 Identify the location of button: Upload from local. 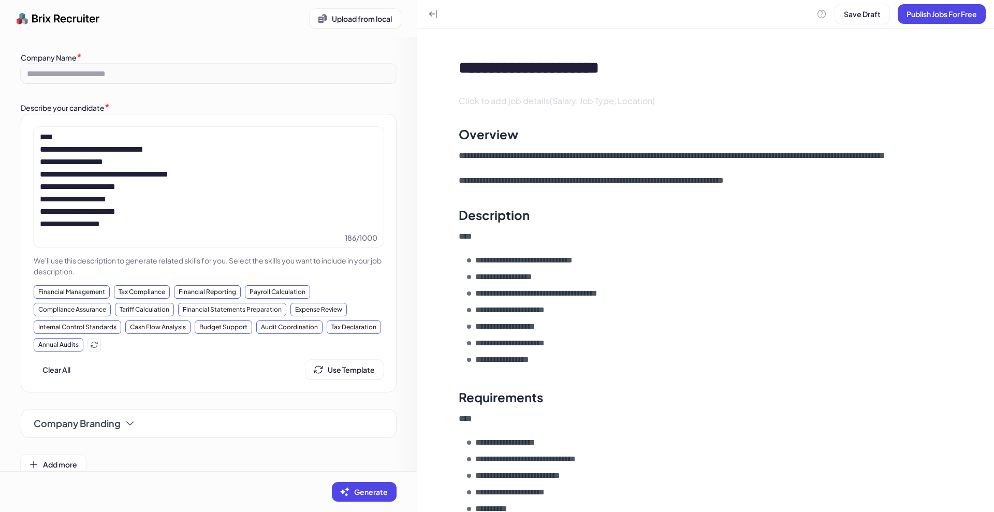
(355, 19).